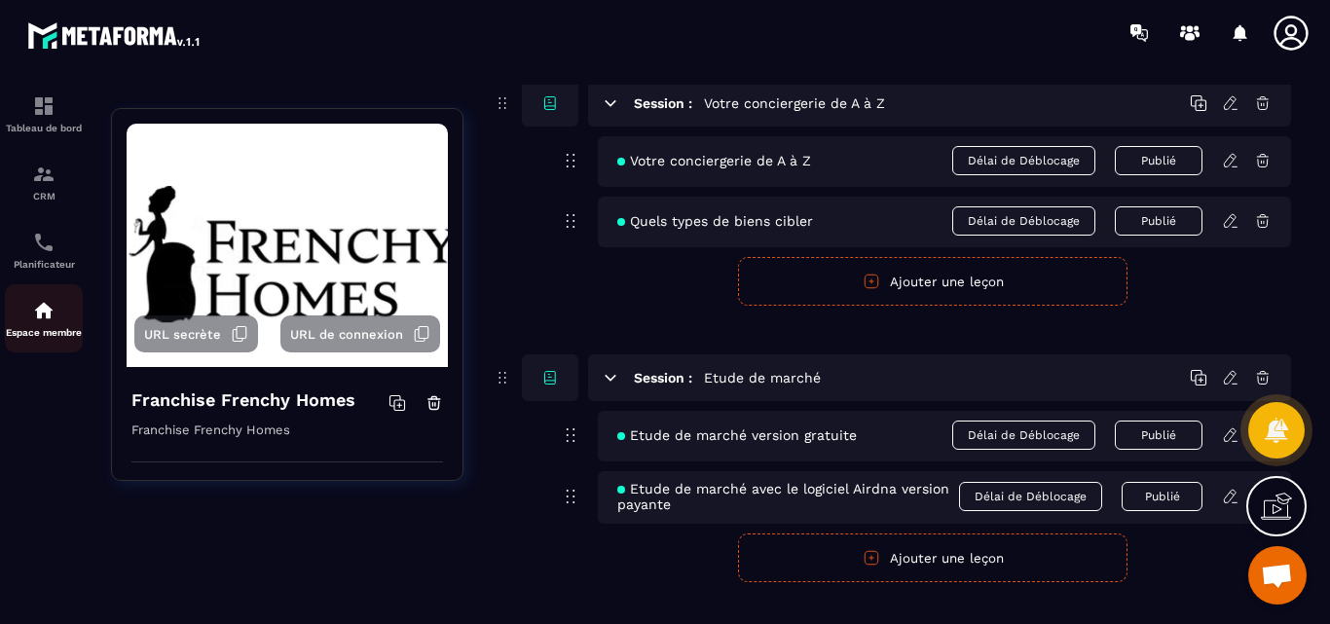 The image size is (1330, 624). Describe the element at coordinates (715, 221) in the screenshot. I see `span: Quels types de biens cibler` at that location.